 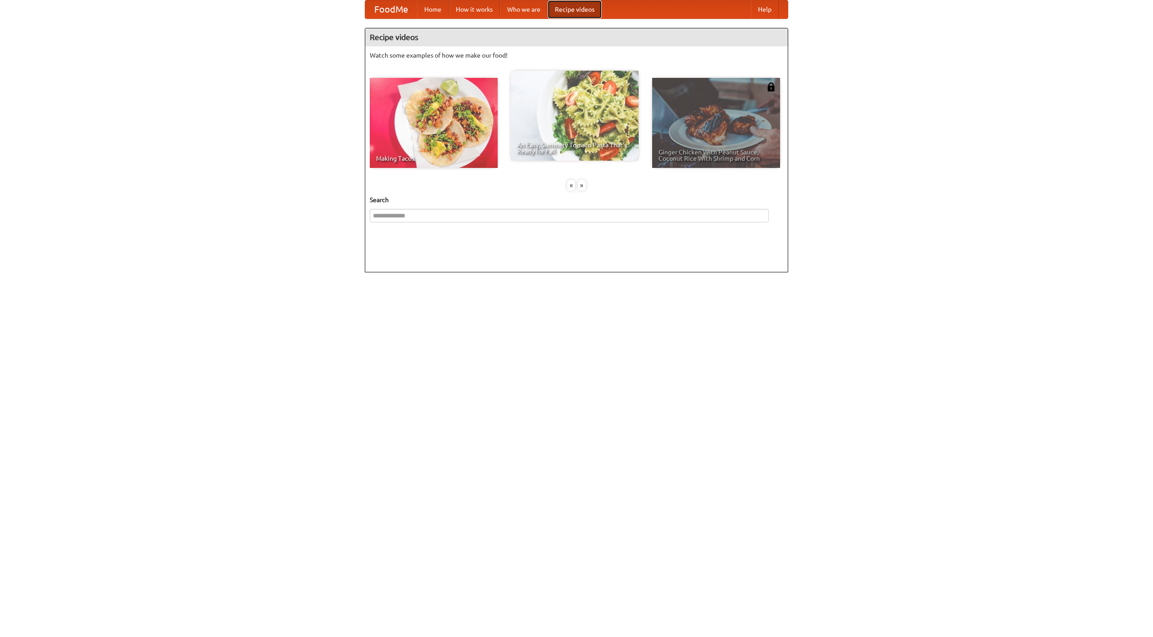 What do you see at coordinates (771, 87) in the screenshot?
I see `img: 483408.png` at bounding box center [771, 87].